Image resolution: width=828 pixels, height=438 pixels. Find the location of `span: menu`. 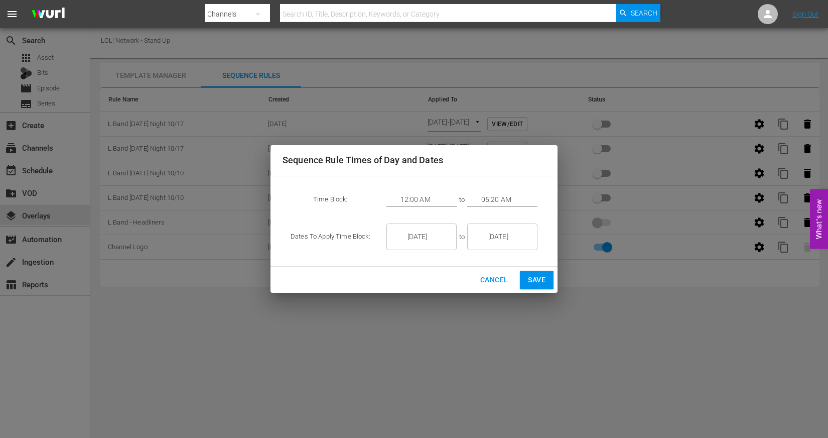

span: menu is located at coordinates (12, 14).